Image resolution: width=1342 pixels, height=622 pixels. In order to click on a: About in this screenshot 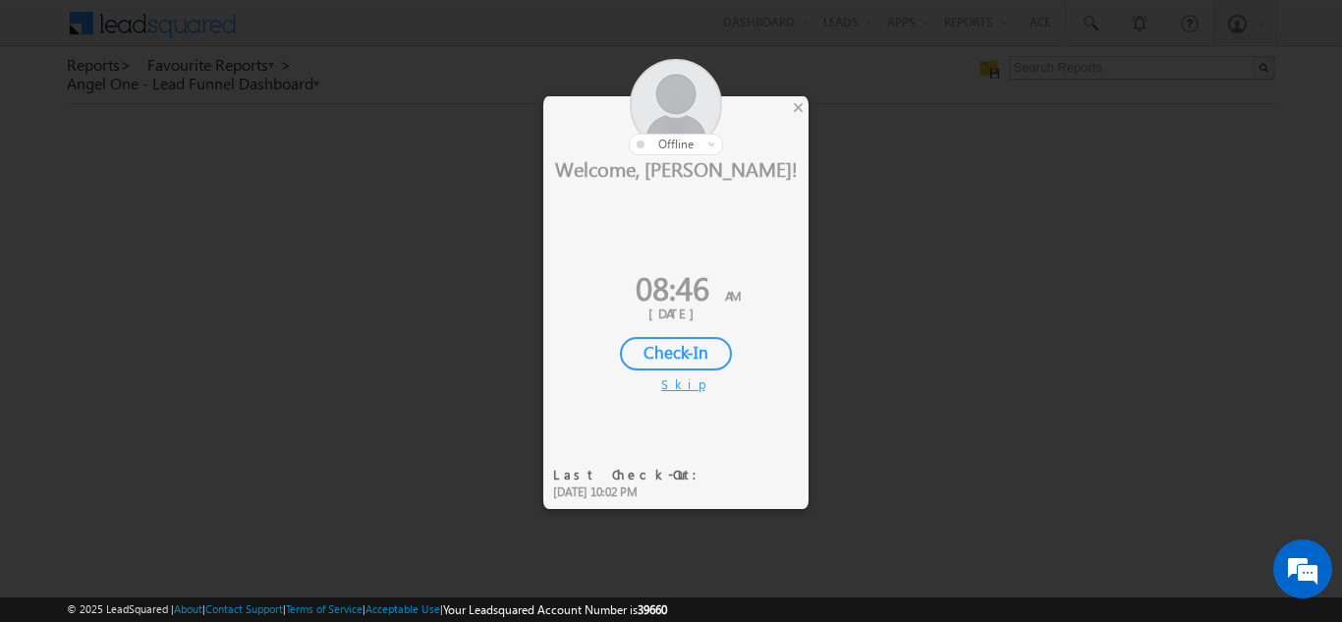, I will do `click(188, 608)`.